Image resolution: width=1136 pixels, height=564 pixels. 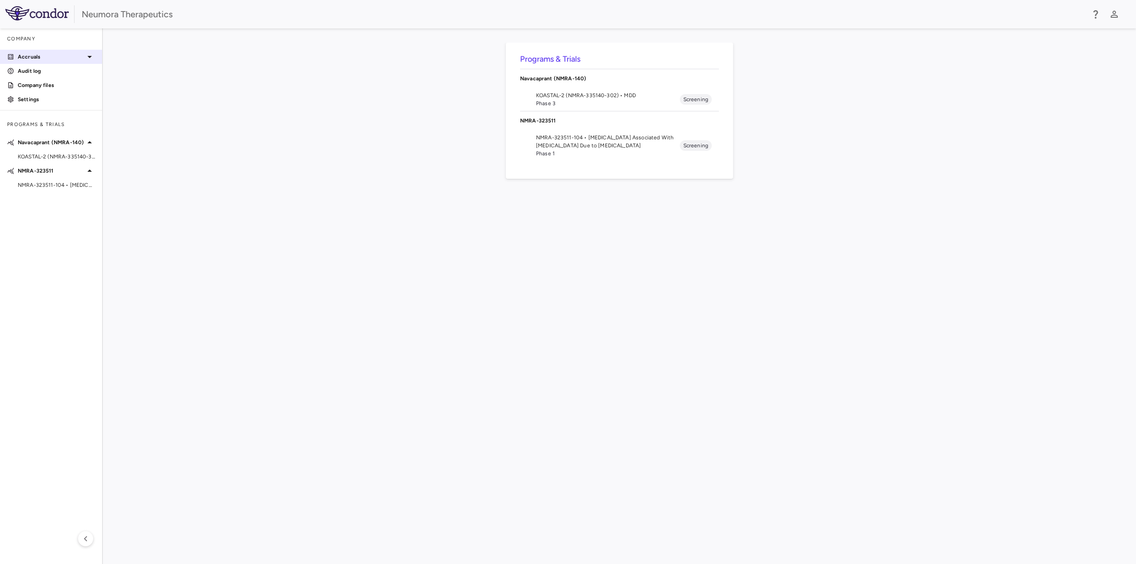 I want to click on p: Settings, so click(x=56, y=99).